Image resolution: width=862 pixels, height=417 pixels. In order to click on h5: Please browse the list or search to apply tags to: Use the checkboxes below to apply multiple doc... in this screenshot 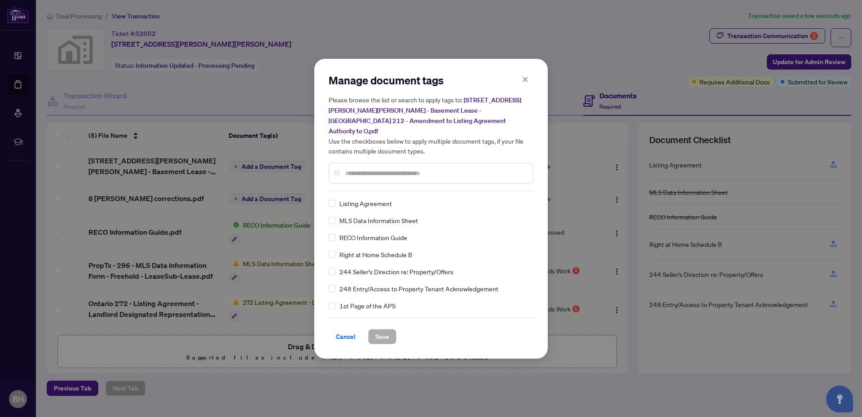, I will do `click(431, 125)`.